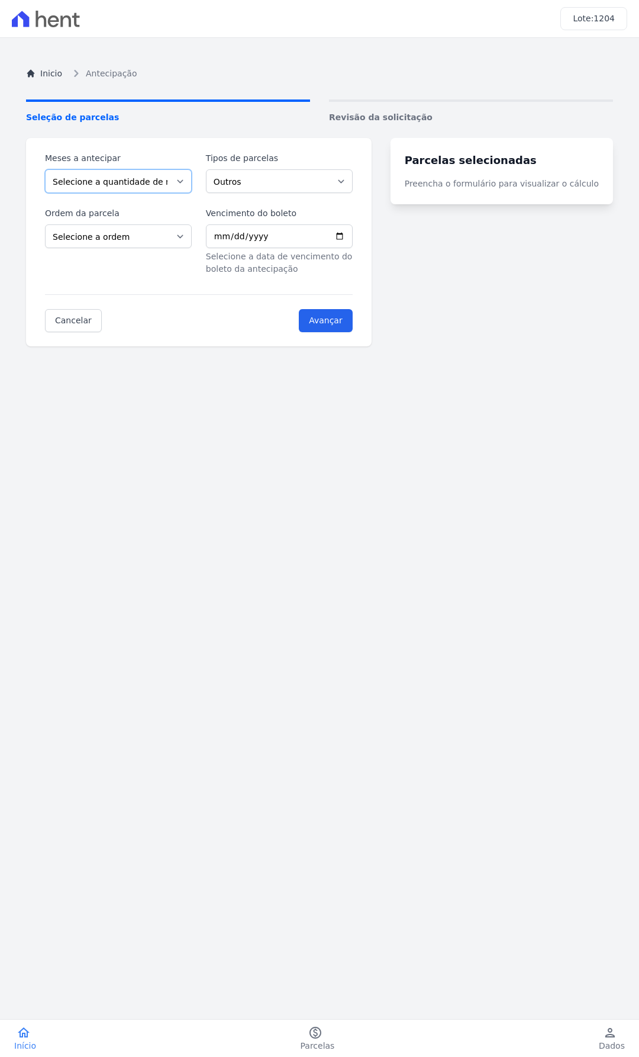 This screenshot has width=639, height=1057. Describe the element at coordinates (471, 117) in the screenshot. I see `span: Revisão da solicitação` at that location.